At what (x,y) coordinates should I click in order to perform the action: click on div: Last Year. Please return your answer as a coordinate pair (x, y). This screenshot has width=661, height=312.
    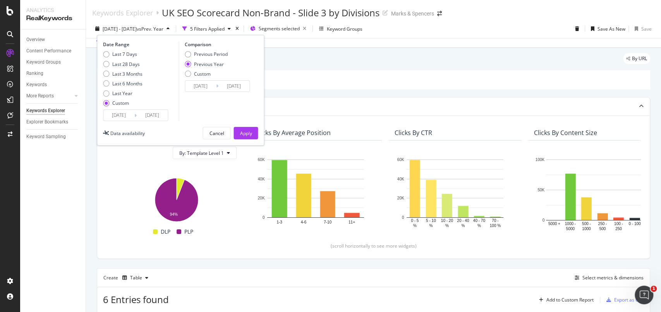
    Looking at the image, I should click on (123, 93).